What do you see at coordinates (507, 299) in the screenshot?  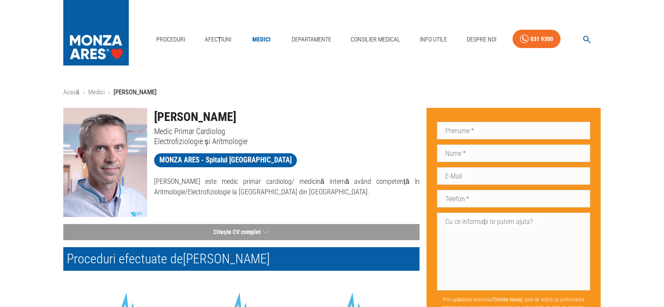 I see `b: Trimite mesaj` at bounding box center [507, 299].